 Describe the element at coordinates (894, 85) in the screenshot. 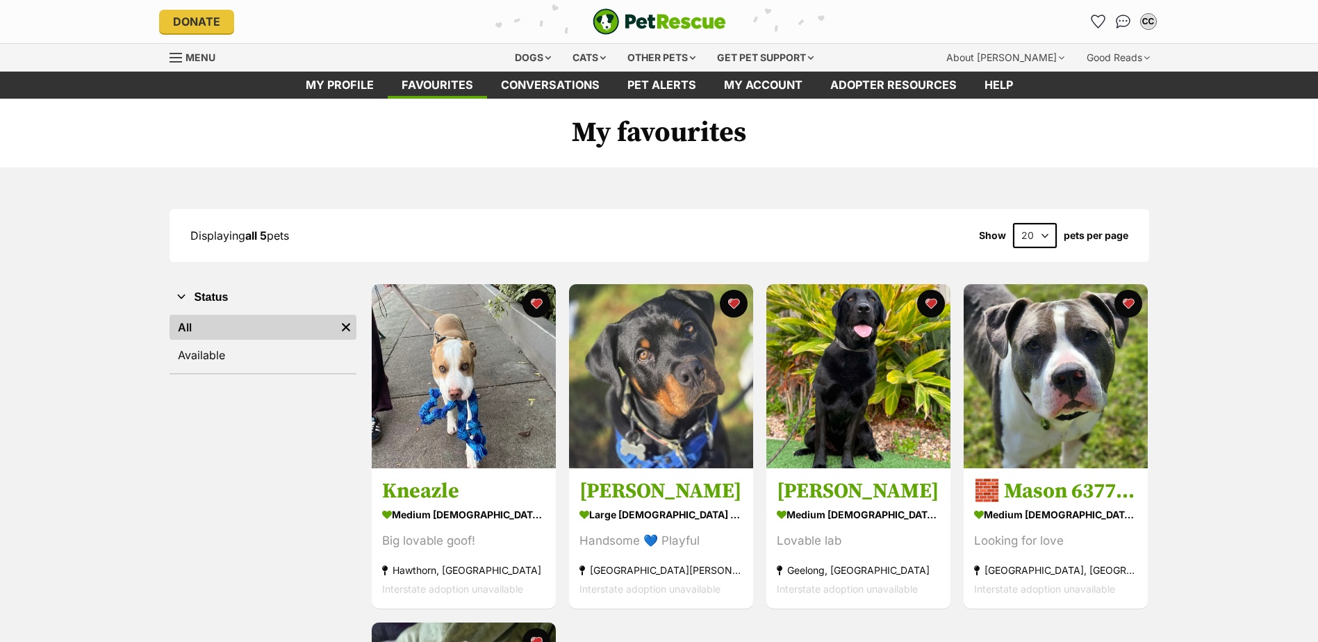

I see `a: Adopter resources` at that location.